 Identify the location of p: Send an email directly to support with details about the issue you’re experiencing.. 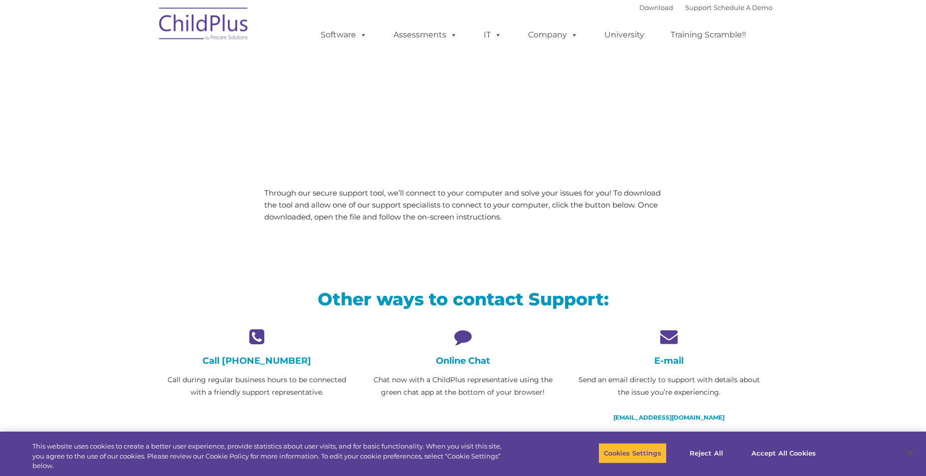
(669, 386).